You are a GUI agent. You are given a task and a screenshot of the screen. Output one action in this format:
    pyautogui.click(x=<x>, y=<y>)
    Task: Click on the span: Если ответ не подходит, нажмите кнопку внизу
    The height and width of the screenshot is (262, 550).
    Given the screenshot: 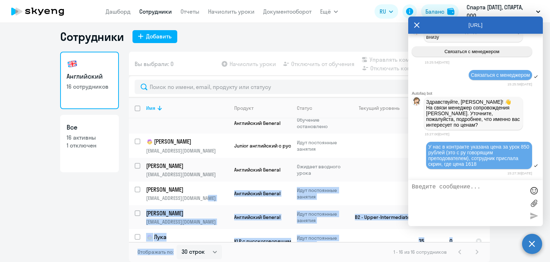 What is the action you would take?
    pyautogui.click(x=474, y=34)
    